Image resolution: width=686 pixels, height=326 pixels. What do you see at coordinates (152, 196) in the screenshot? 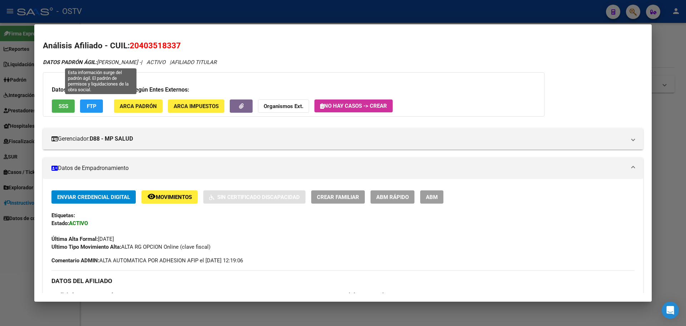
I see `mat-icon: remove_red_eye` at bounding box center [152, 196].